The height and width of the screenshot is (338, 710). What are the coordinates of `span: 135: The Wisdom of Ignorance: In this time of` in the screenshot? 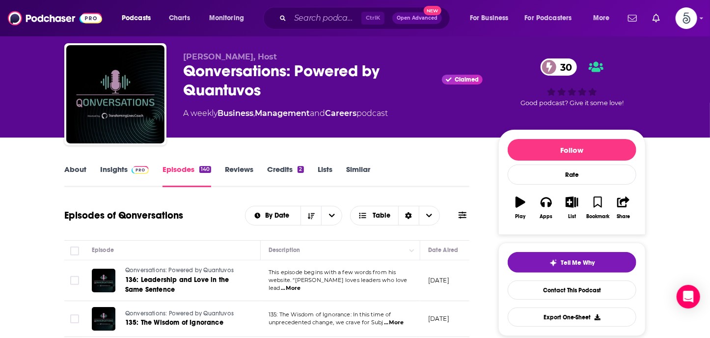 It's located at (330, 314).